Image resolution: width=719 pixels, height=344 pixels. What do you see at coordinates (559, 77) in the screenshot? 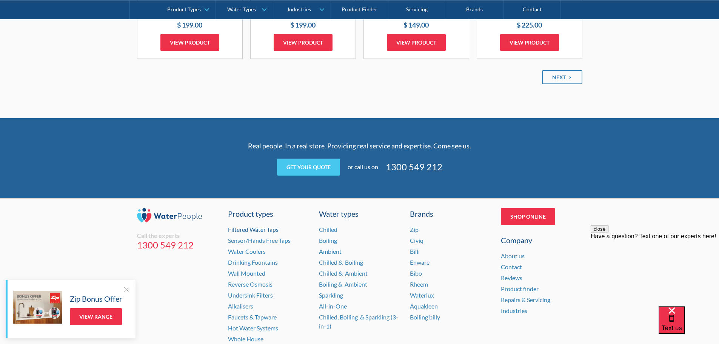
I see `div: Next` at bounding box center [559, 77].